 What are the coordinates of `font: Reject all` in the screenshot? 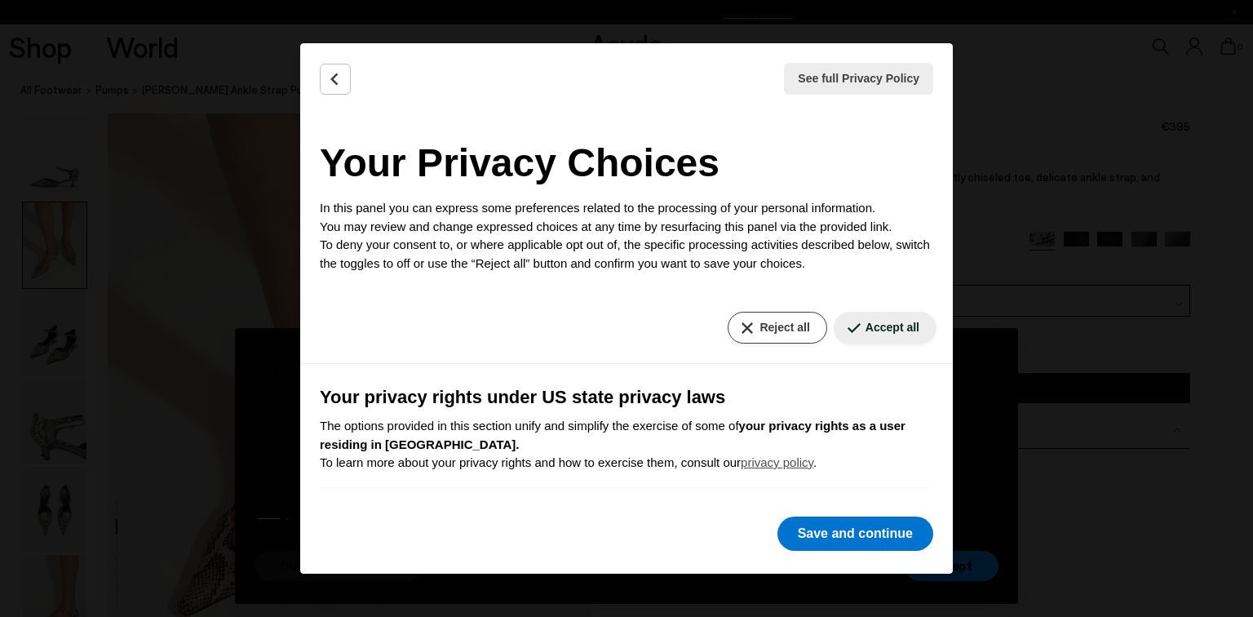 It's located at (784, 327).